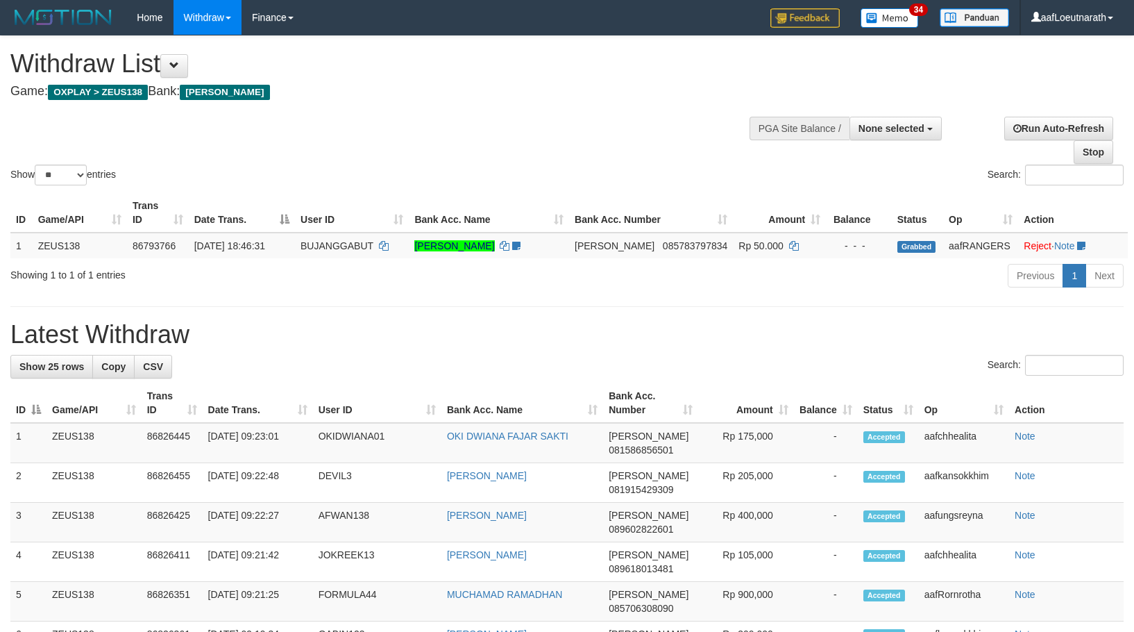 The width and height of the screenshot is (1134, 632). I want to click on td: OKIDWIANA01, so click(377, 443).